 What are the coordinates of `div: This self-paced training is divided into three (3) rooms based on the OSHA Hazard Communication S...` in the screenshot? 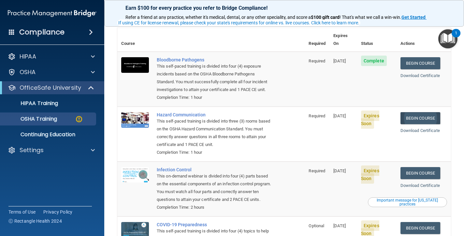 It's located at (214, 133).